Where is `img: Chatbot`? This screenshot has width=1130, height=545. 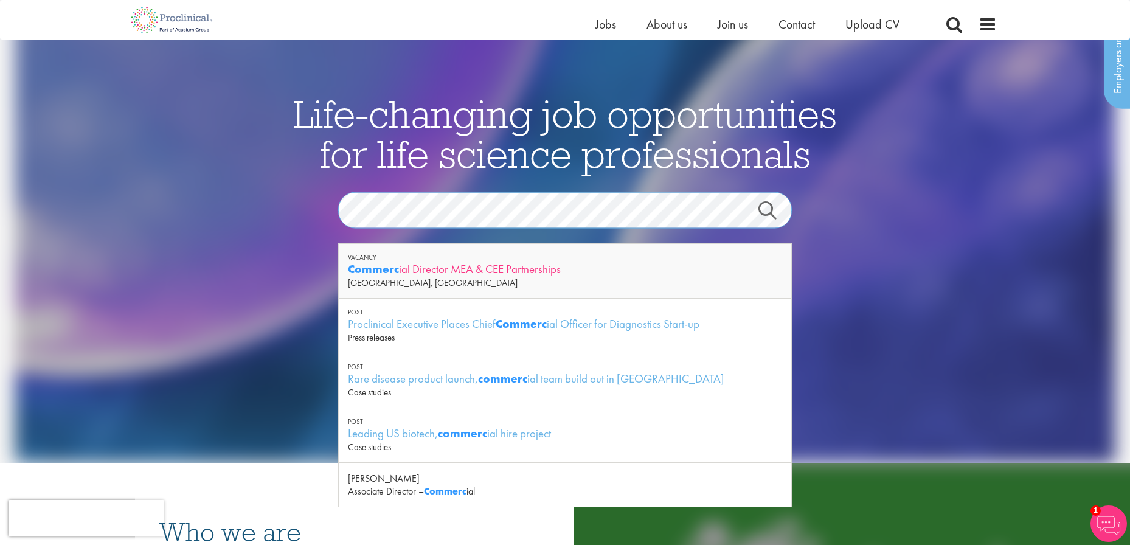 img: Chatbot is located at coordinates (1109, 524).